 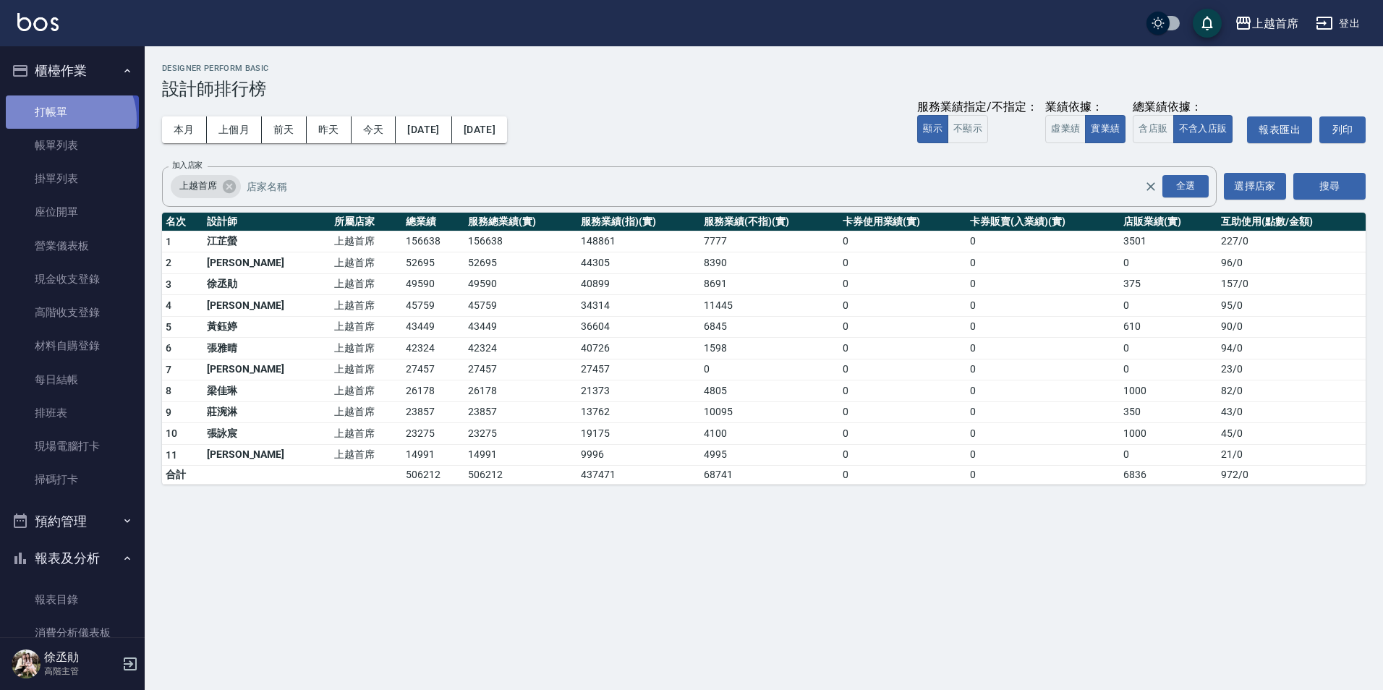 What do you see at coordinates (1291, 455) in the screenshot?
I see `td: 21 / 0` at bounding box center [1291, 455].